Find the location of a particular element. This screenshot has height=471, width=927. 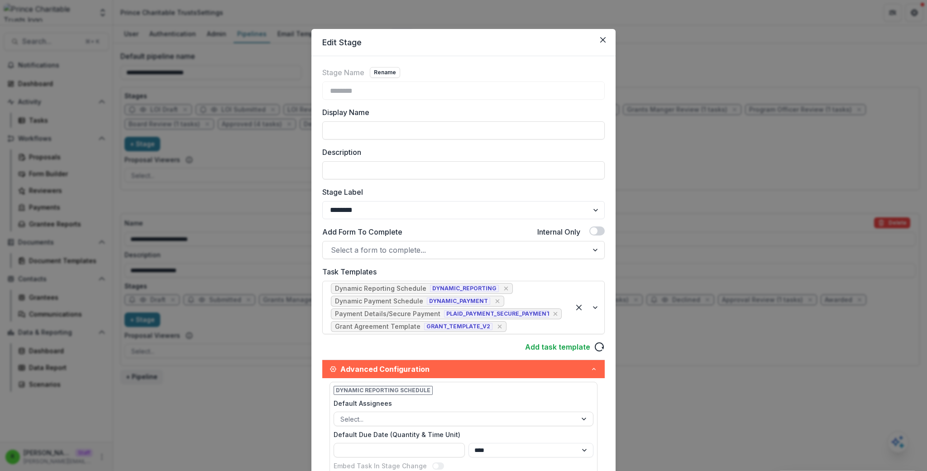

div: Dynamic Reporting Schedule is located at coordinates (381, 288).